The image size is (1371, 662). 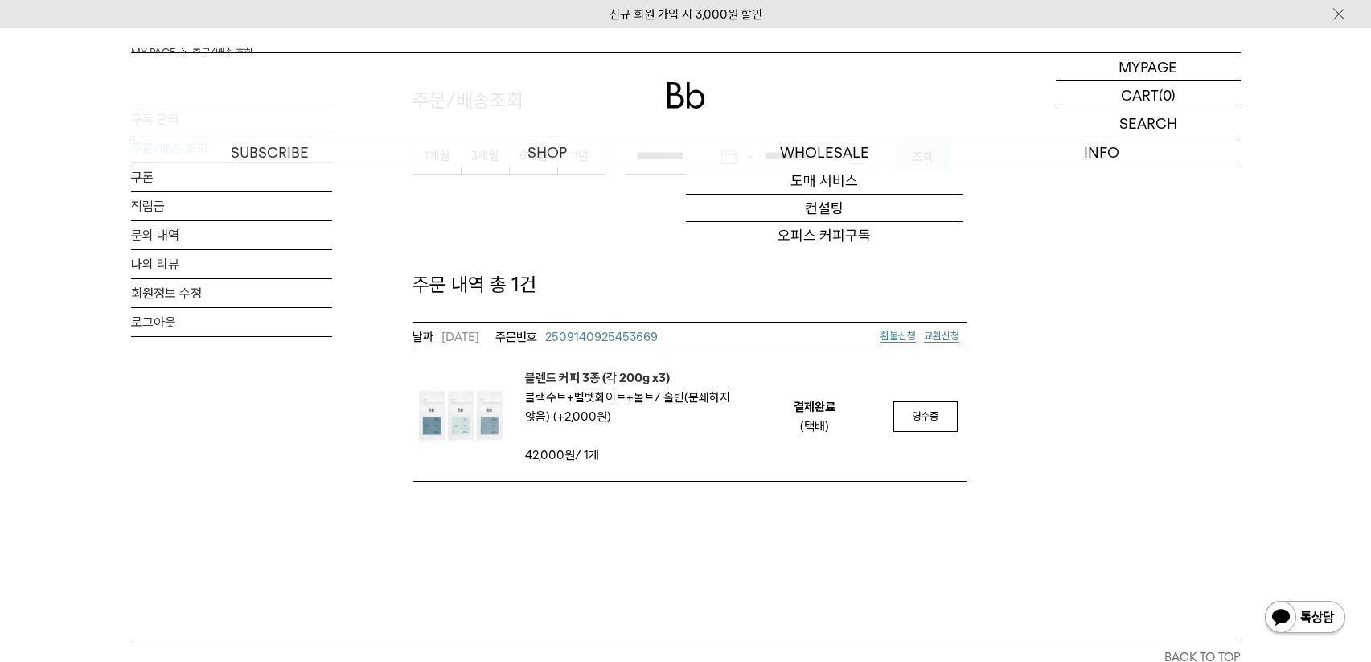 I want to click on em: 결제완료, so click(x=815, y=407).